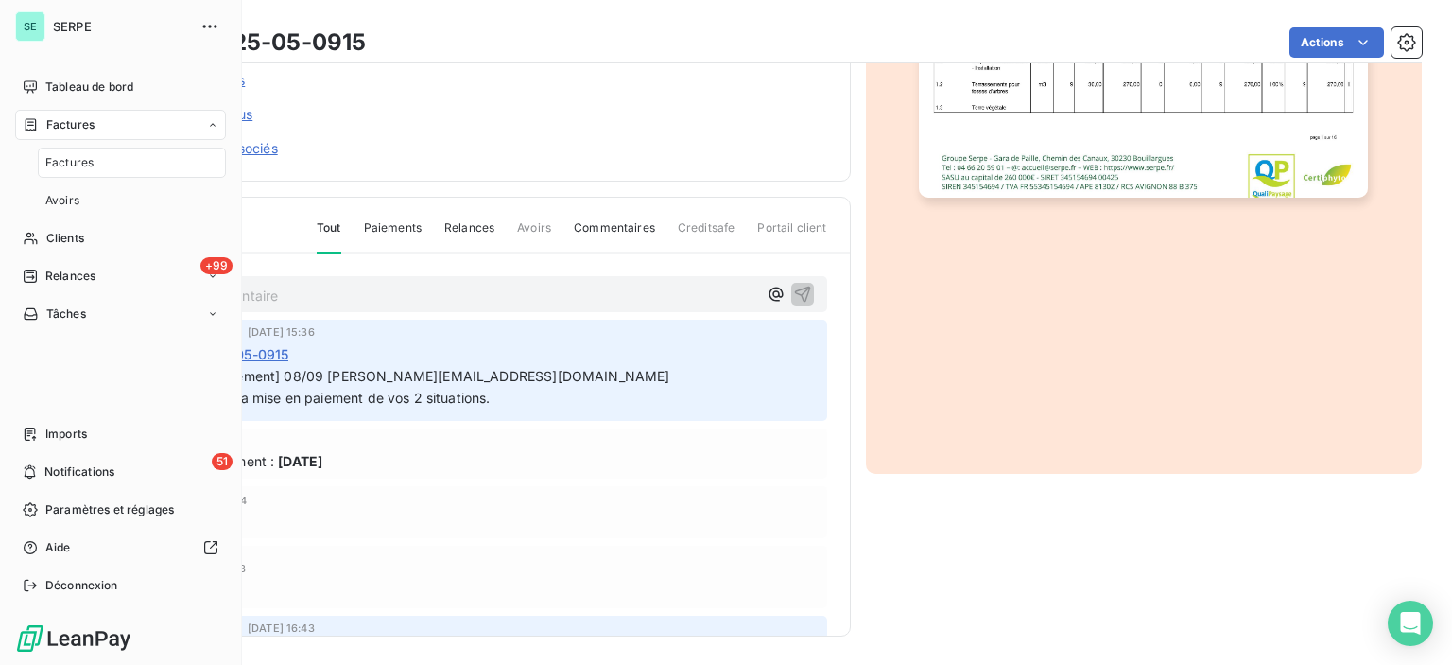 This screenshot has width=1452, height=665. I want to click on span: SERPE, so click(121, 26).